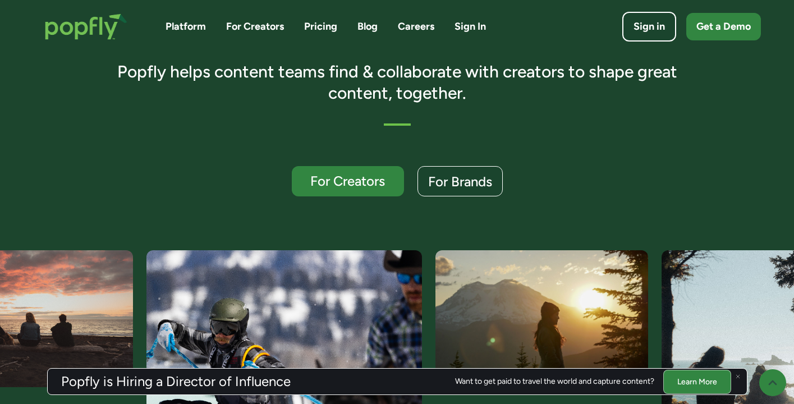 This screenshot has width=794, height=404. Describe the element at coordinates (397, 82) in the screenshot. I see `h3: Popfly helps content teams find & collaborate with creators to shape great content, together.` at that location.